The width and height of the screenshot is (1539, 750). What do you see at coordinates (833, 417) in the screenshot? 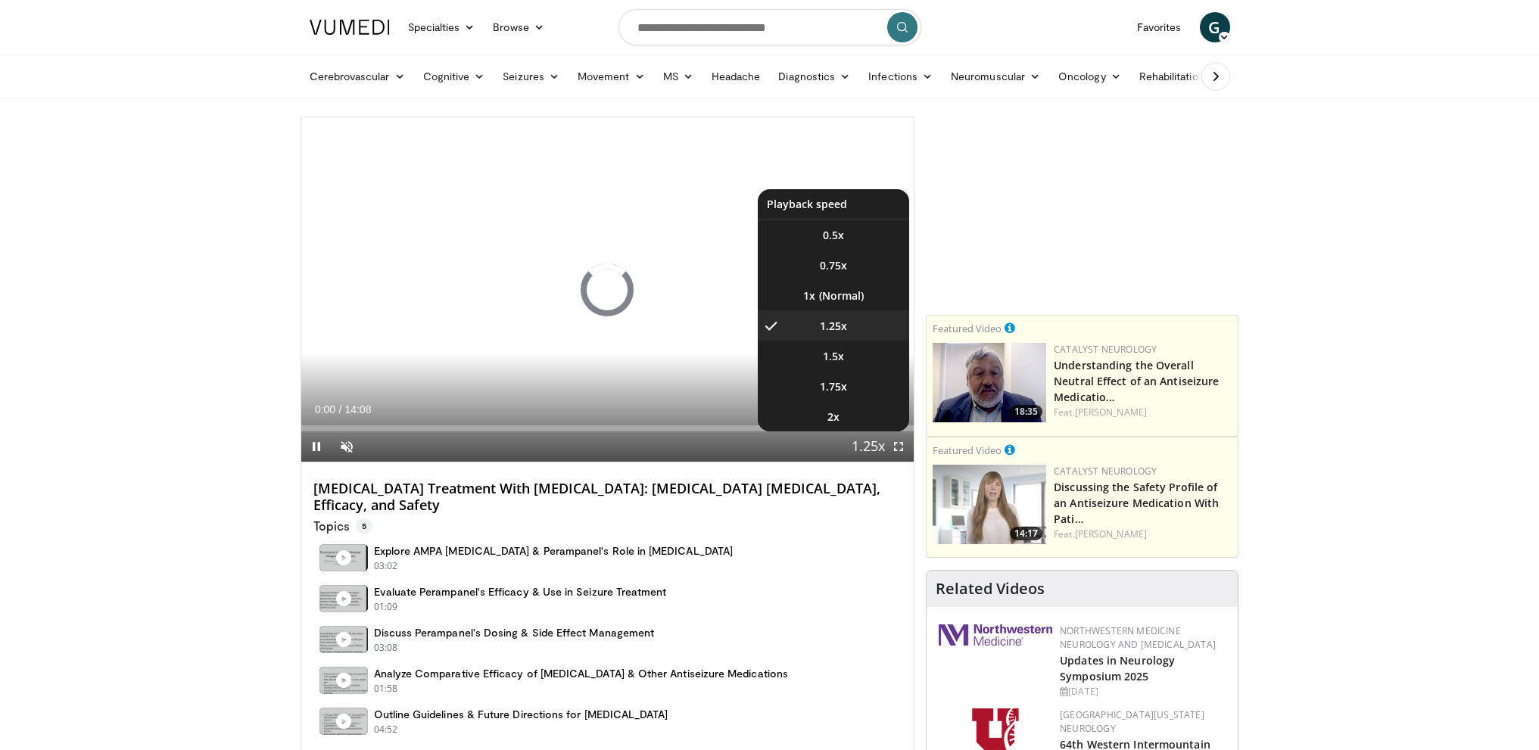
I see `span: 2x` at bounding box center [833, 417].